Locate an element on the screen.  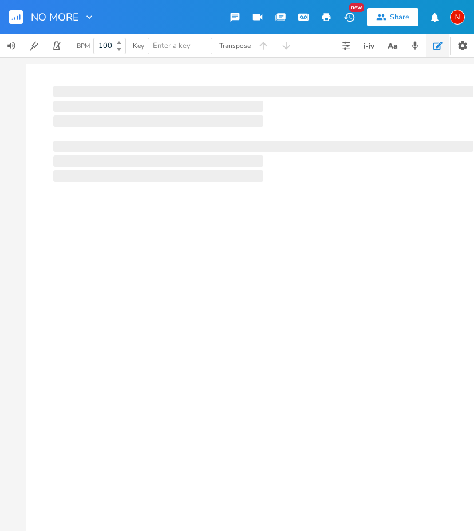
div: Key is located at coordinates (138, 46).